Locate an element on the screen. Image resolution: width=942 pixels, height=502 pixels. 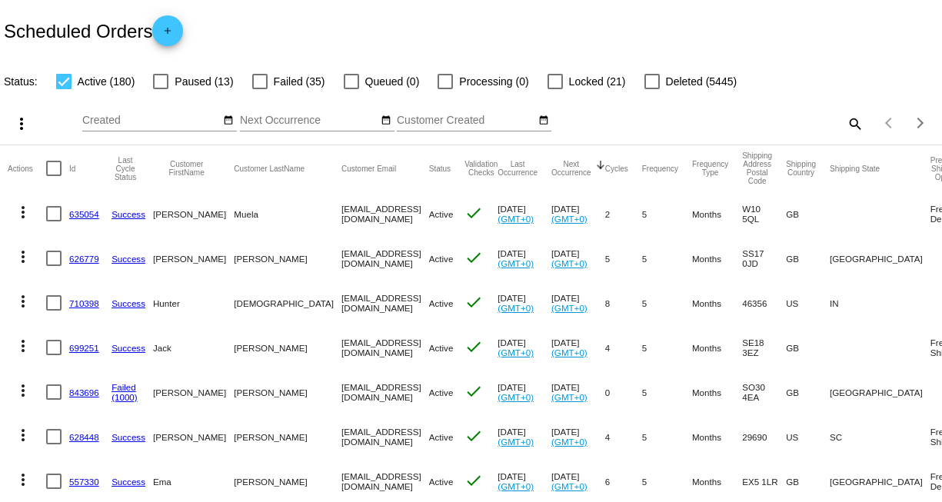
span: Deleted (5445) is located at coordinates (701, 82).